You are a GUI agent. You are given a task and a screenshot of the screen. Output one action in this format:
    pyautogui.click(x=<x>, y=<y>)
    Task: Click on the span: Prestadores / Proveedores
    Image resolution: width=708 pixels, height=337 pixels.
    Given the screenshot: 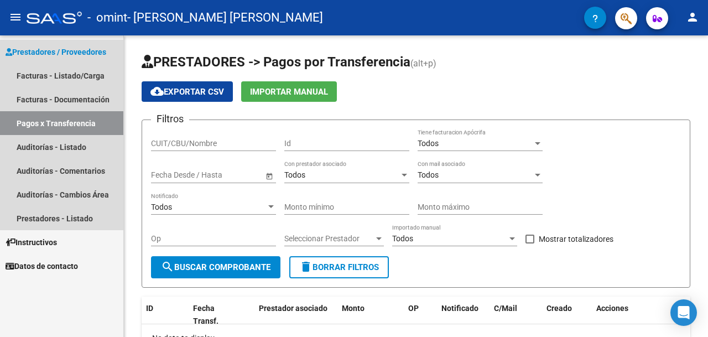 What is the action you would take?
    pyautogui.click(x=56, y=52)
    